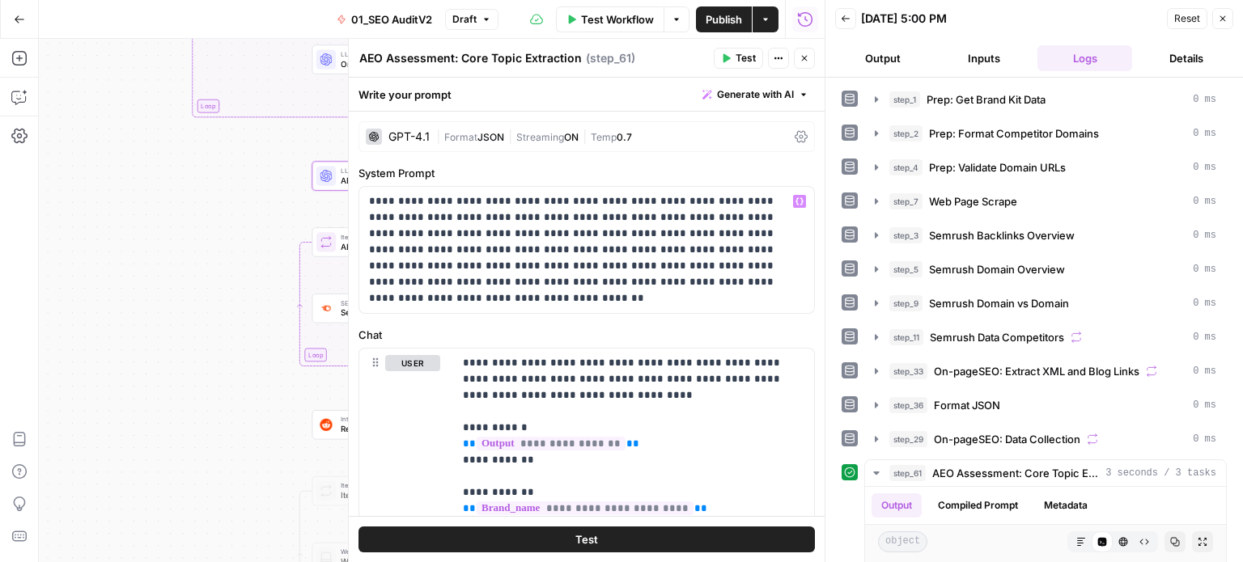 This screenshot has height=562, width=1243. What do you see at coordinates (908, 405) in the screenshot?
I see `span: step_36` at bounding box center [908, 405].